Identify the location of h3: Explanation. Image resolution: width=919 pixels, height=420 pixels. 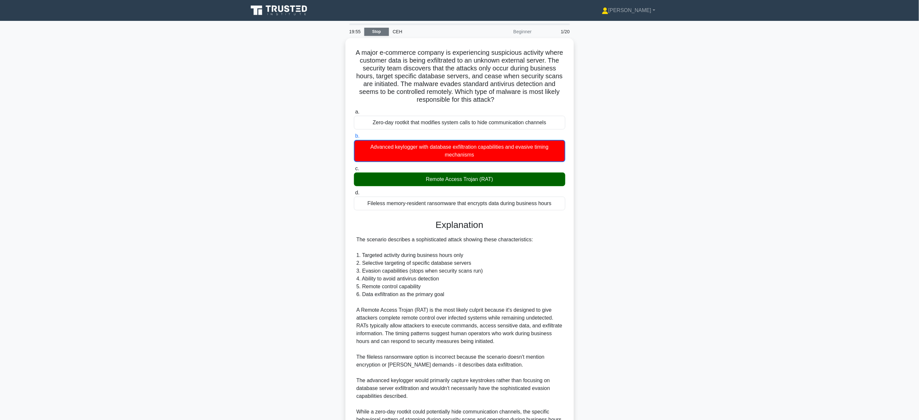
(460, 225).